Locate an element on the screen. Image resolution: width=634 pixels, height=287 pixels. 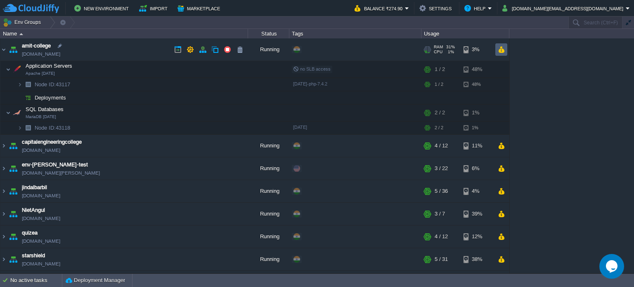
span: 31% is located at coordinates (450, 47).